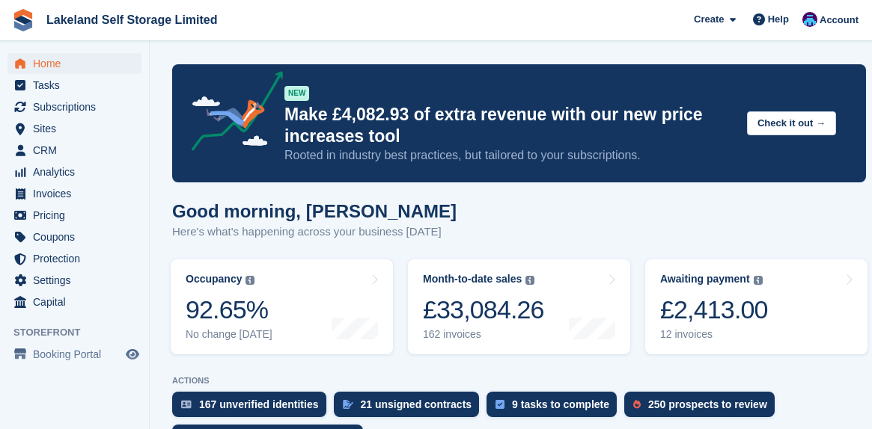 The image size is (872, 429). Describe the element at coordinates (78, 64) in the screenshot. I see `span: Home` at that location.